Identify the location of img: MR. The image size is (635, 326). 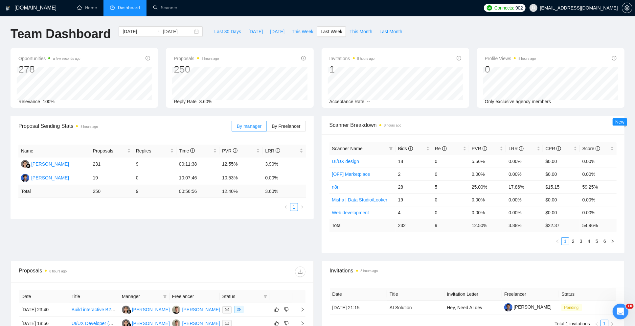
(176, 310).